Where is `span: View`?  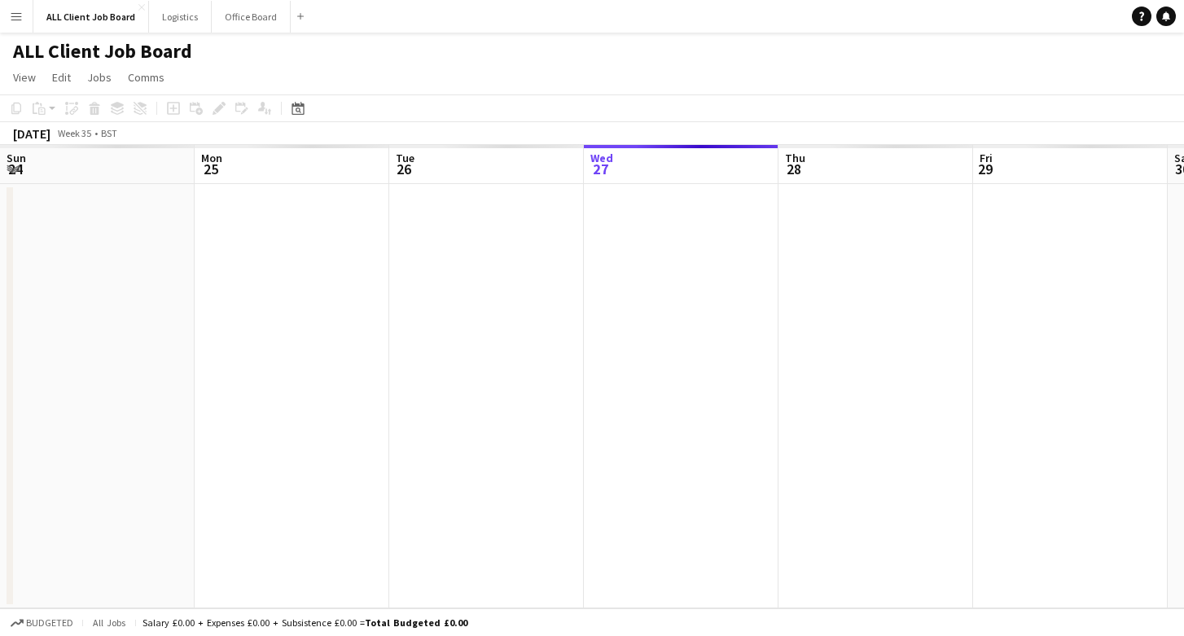 span: View is located at coordinates (24, 77).